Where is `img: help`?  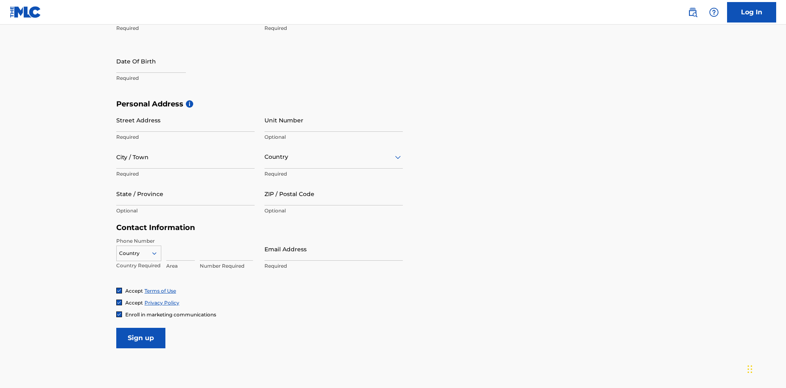 img: help is located at coordinates (714, 12).